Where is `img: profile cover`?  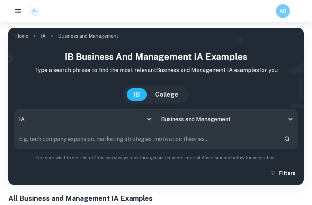
img: profile cover is located at coordinates (156, 106).